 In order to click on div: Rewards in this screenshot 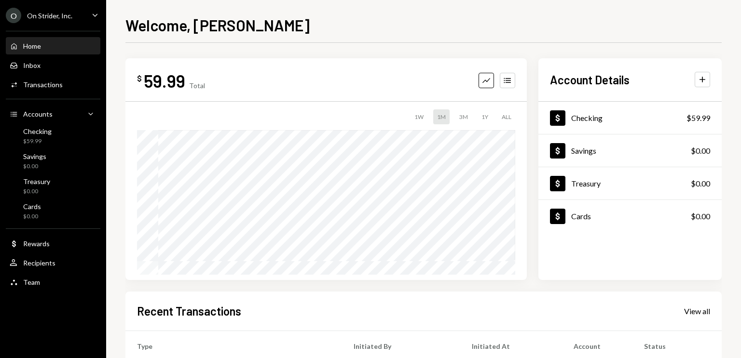, I will do `click(36, 244)`.